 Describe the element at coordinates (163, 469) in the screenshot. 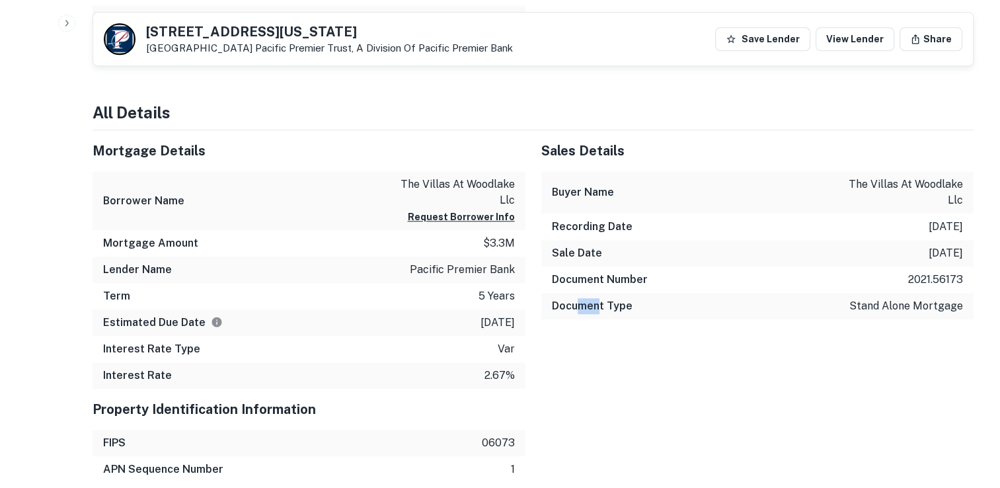

I see `h6: APN Sequence Number` at that location.